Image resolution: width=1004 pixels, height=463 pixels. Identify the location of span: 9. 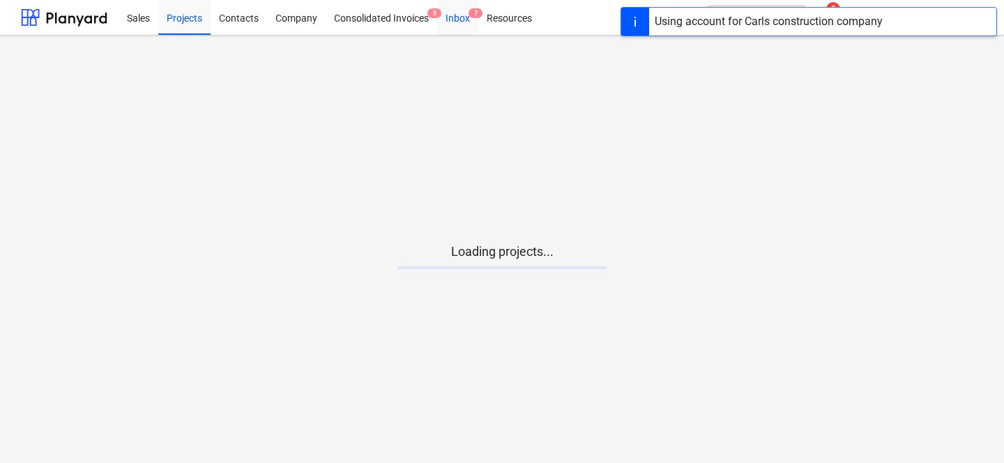
(434, 13).